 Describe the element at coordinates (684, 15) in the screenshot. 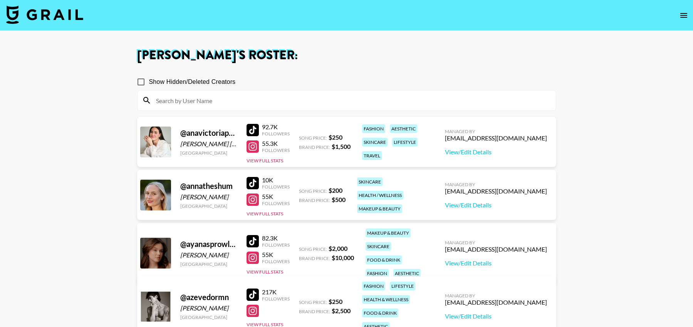

I see `button: open drawer` at that location.